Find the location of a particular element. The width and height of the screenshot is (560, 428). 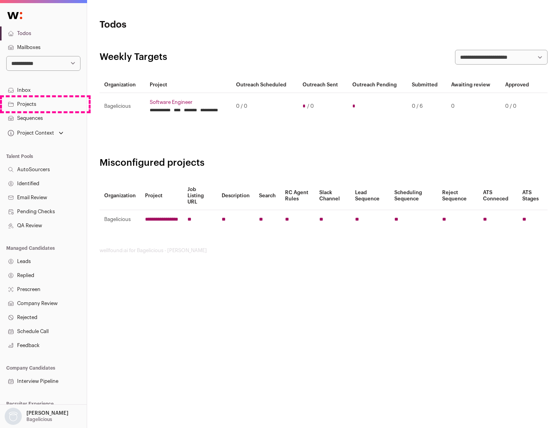

th: Outreach Pending is located at coordinates (377, 85).